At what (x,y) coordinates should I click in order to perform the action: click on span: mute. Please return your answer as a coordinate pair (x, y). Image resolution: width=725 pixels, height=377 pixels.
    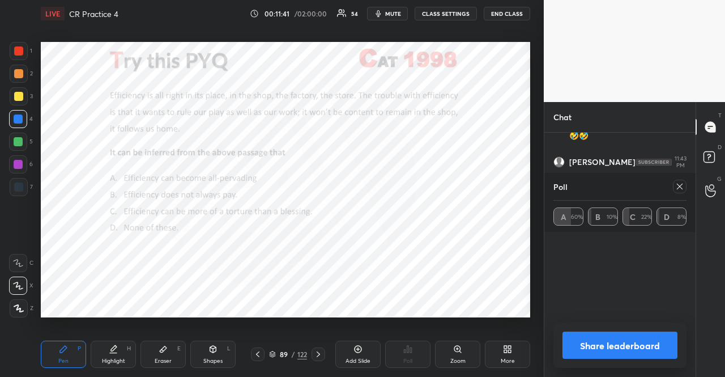
    Looking at the image, I should click on (393, 14).